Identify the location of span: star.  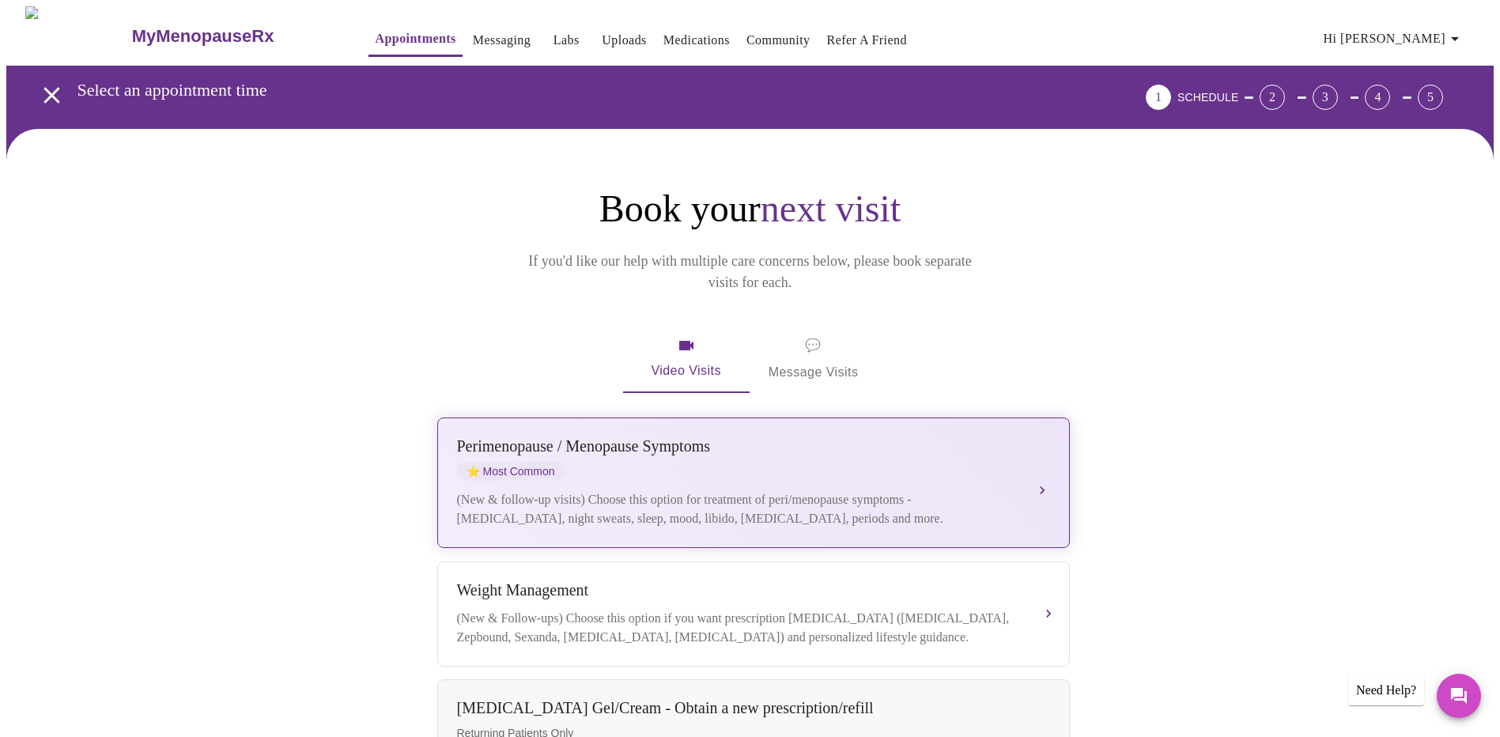
(473, 471).